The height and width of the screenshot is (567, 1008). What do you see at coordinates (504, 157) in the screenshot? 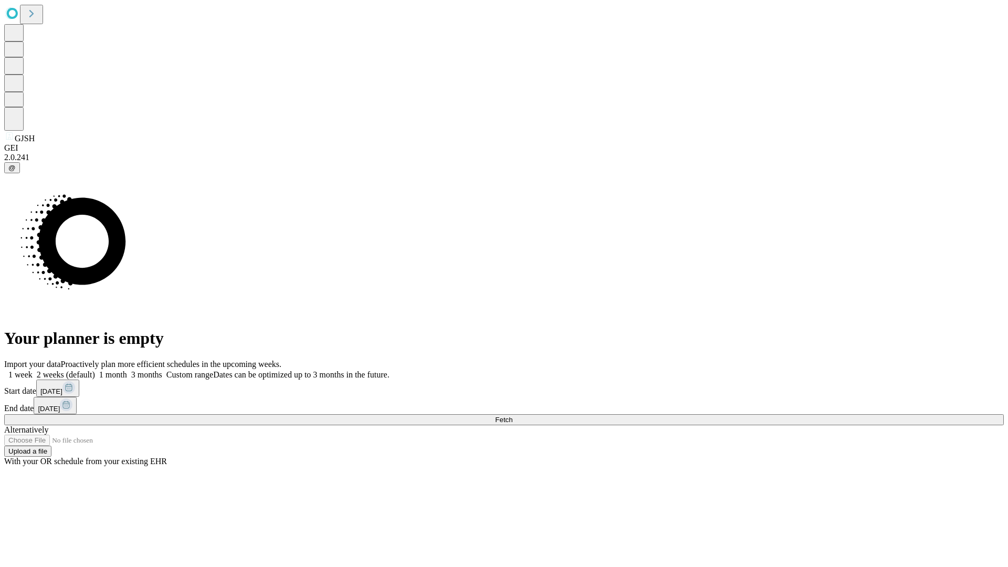
I see `div: 2.0.241` at bounding box center [504, 157].